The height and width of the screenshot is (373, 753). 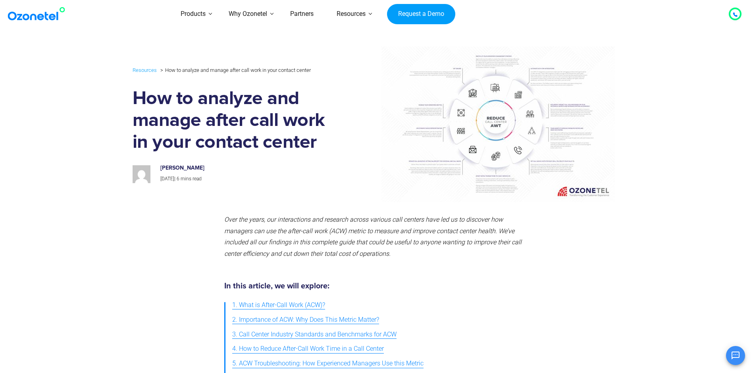 What do you see at coordinates (308, 348) in the screenshot?
I see `span: 4. How to Reduce After-Call Work Time in a Call Center` at bounding box center [308, 348].